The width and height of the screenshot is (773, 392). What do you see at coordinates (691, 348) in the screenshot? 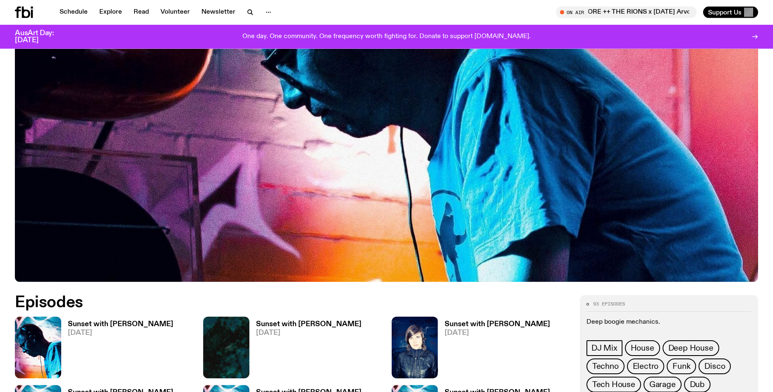
I see `a: Deep House` at bounding box center [691, 348].